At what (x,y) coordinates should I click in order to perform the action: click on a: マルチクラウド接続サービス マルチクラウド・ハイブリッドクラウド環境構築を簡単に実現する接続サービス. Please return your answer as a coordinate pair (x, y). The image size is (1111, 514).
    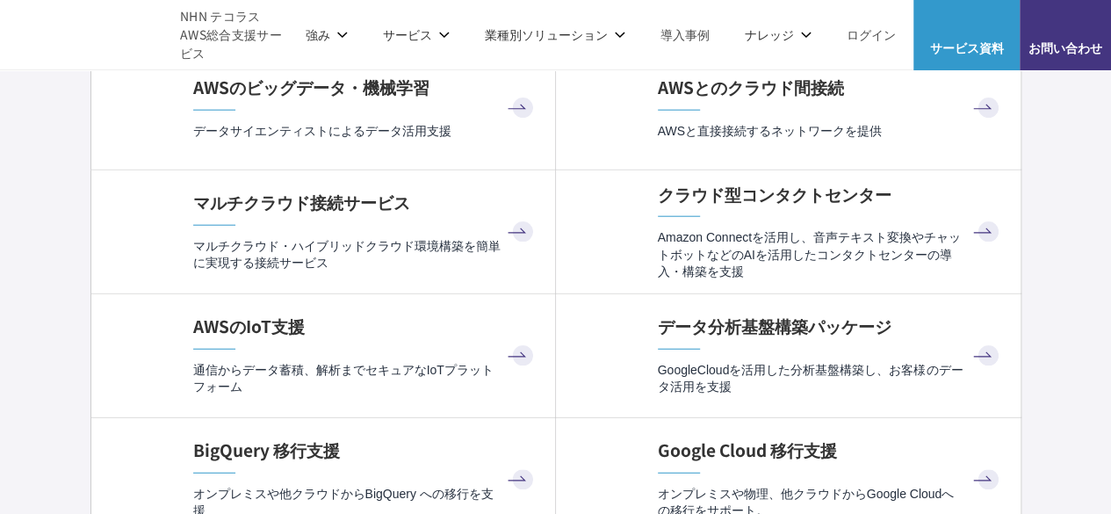
    Looking at the image, I should click on (323, 232).